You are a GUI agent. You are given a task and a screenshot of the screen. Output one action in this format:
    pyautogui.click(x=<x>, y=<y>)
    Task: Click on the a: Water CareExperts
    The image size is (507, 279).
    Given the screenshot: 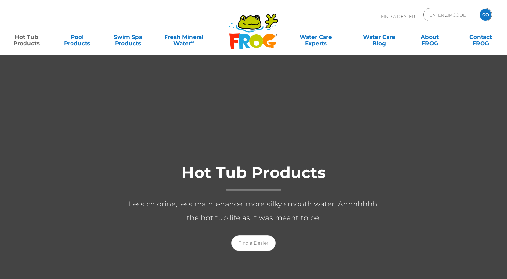 What is the action you would take?
    pyautogui.click(x=316, y=37)
    